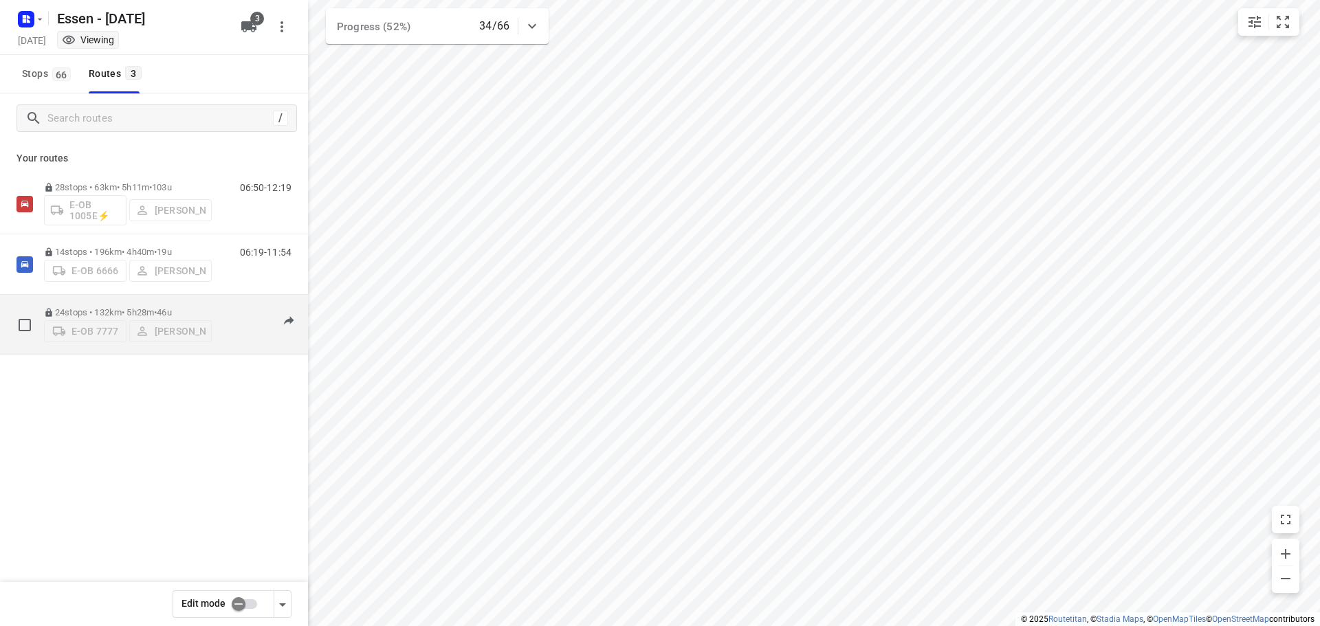 The height and width of the screenshot is (626, 1320). I want to click on span: 19u, so click(164, 252).